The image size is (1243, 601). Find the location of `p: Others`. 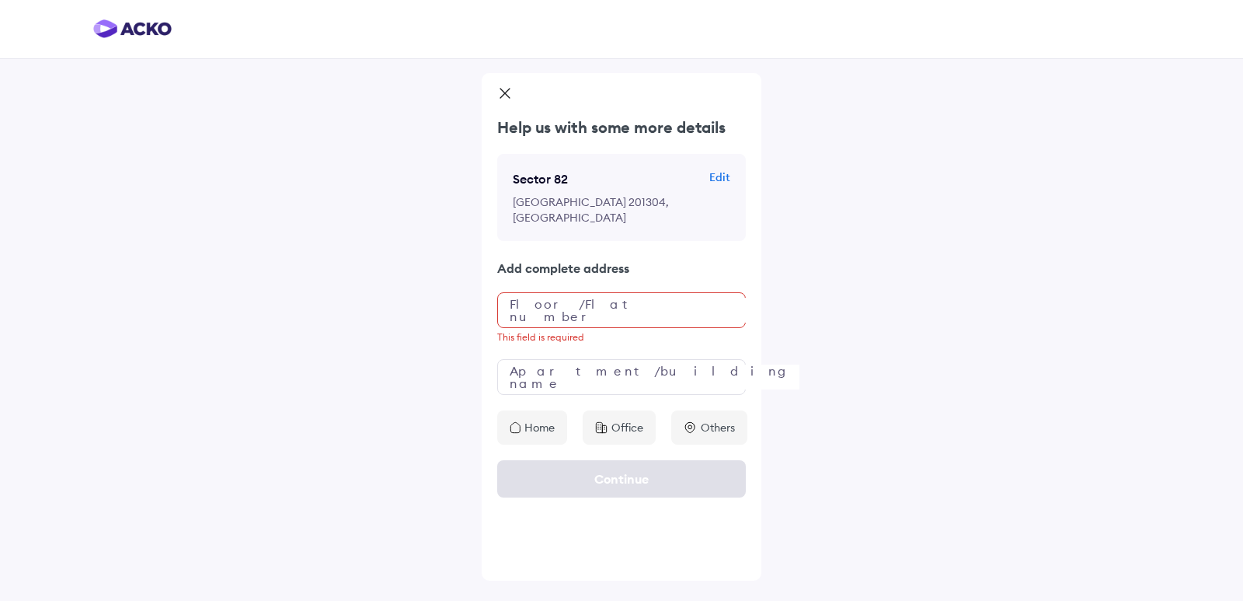

p: Others is located at coordinates (718, 427).